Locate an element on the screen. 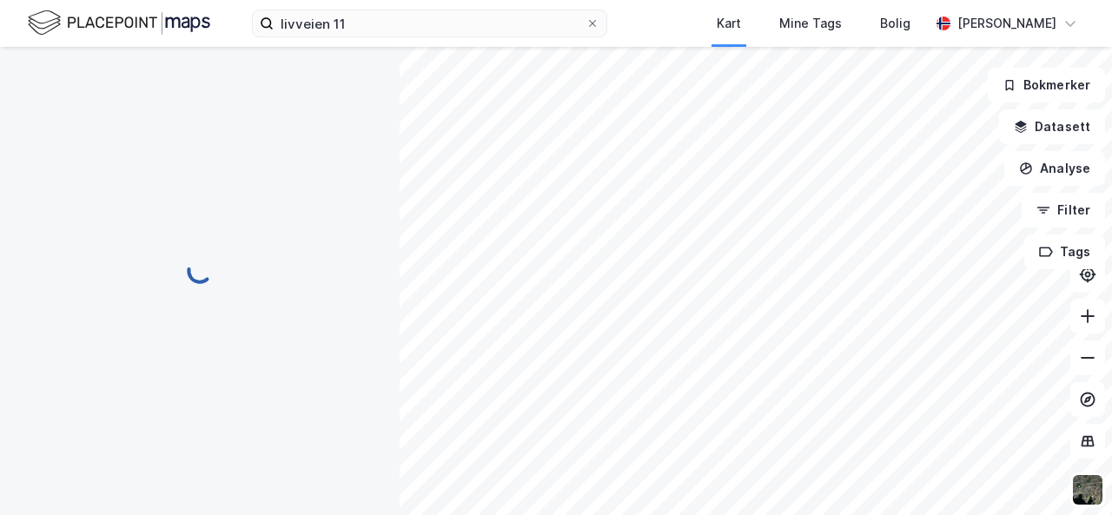  div: Bolig is located at coordinates (895, 23).